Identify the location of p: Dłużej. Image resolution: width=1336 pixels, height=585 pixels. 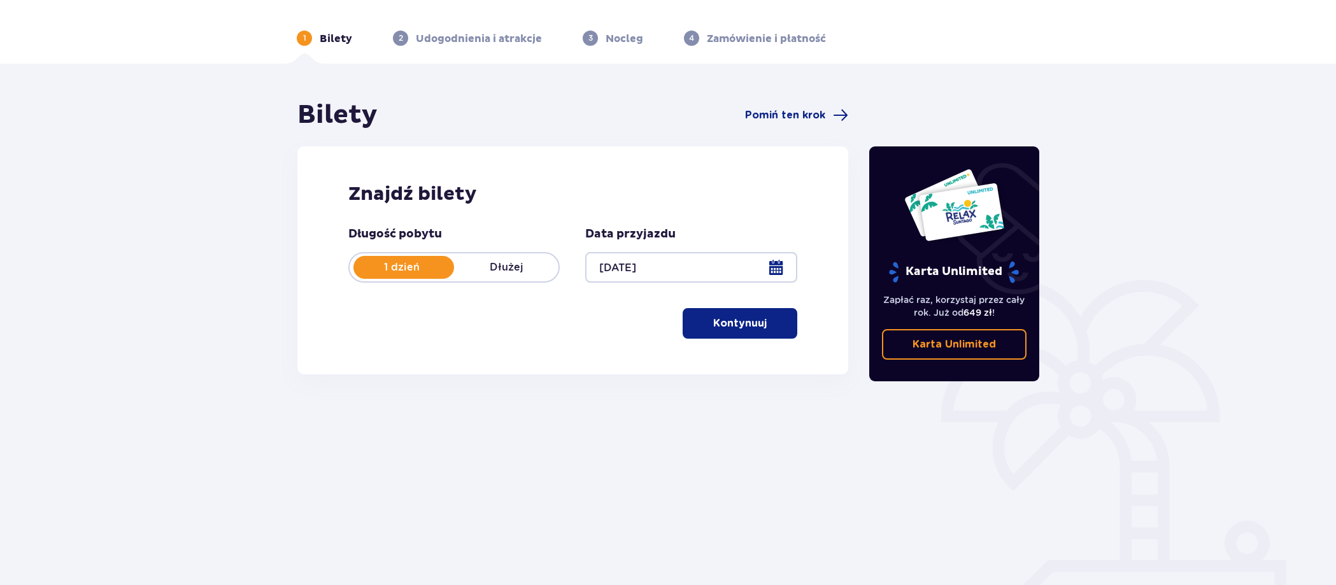
(506, 267).